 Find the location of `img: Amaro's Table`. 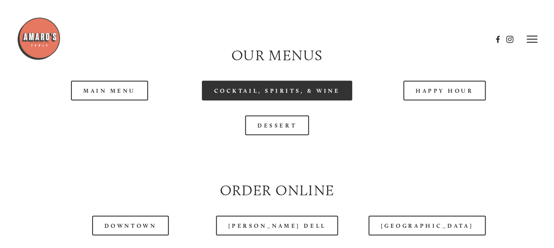

img: Amaro's Table is located at coordinates (39, 39).